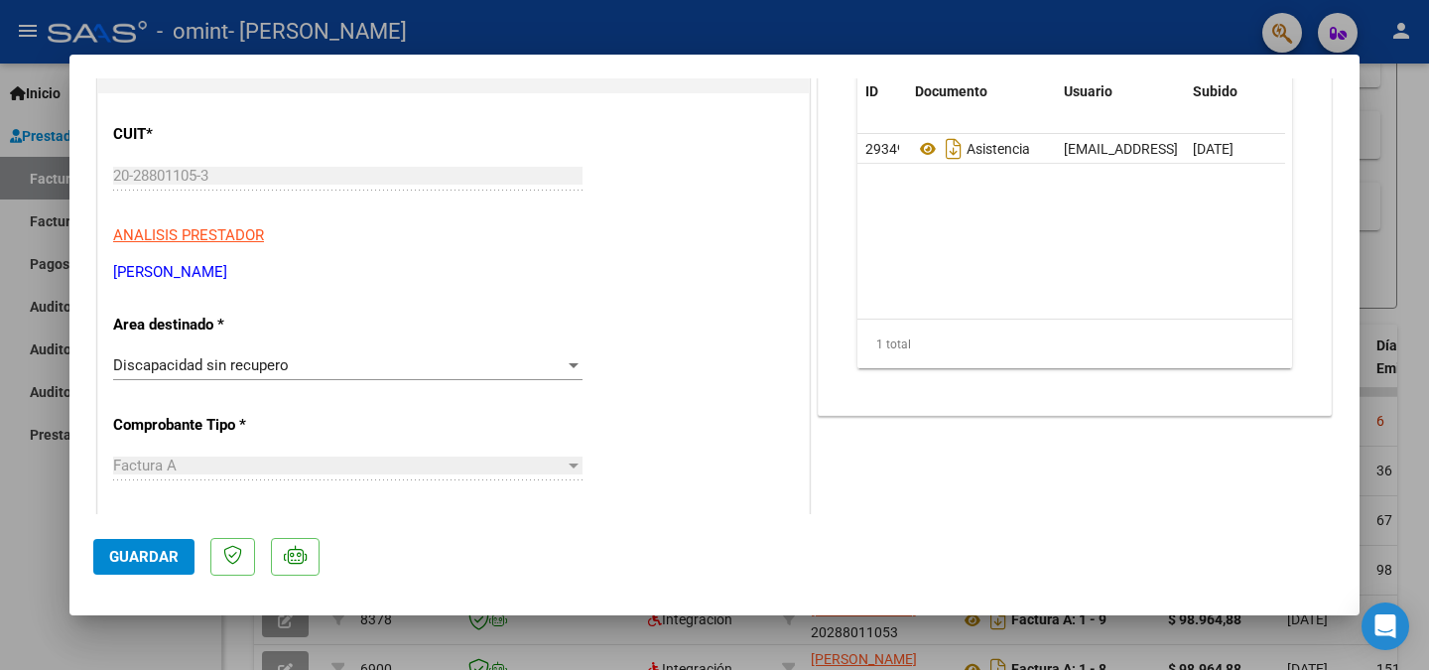  What do you see at coordinates (1075, 344) in the screenshot?
I see `div: 1 total` at bounding box center [1075, 344].